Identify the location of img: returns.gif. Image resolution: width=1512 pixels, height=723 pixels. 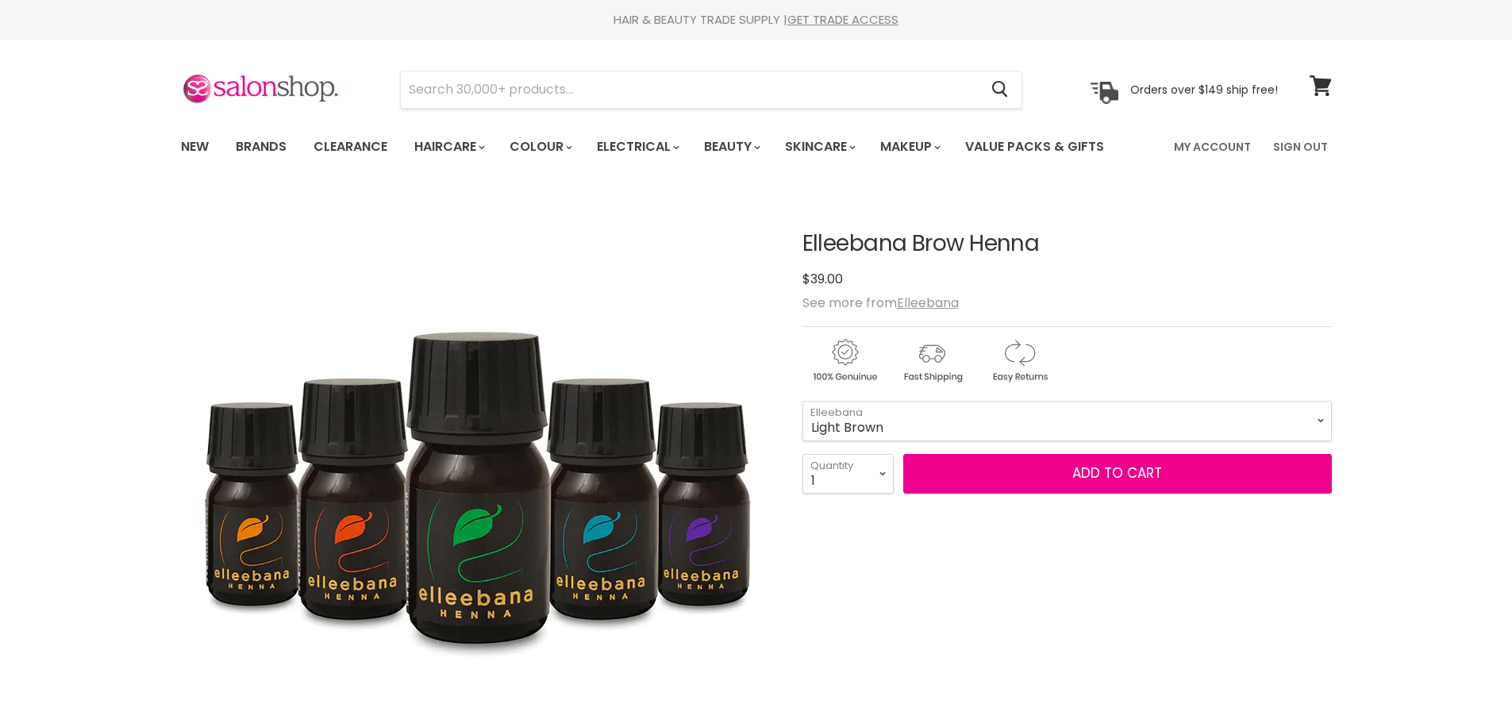
(1019, 360).